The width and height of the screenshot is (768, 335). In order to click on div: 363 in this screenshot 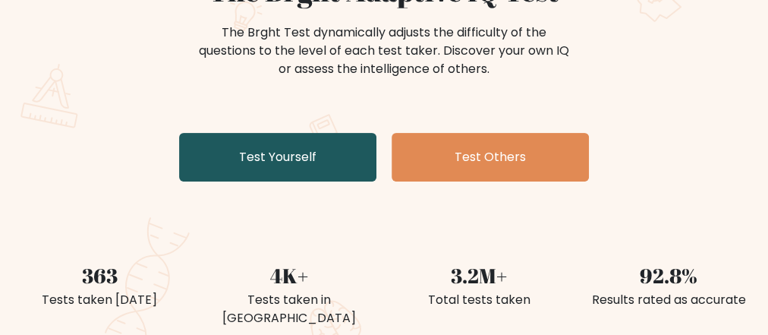, I will do `click(99, 275)`.